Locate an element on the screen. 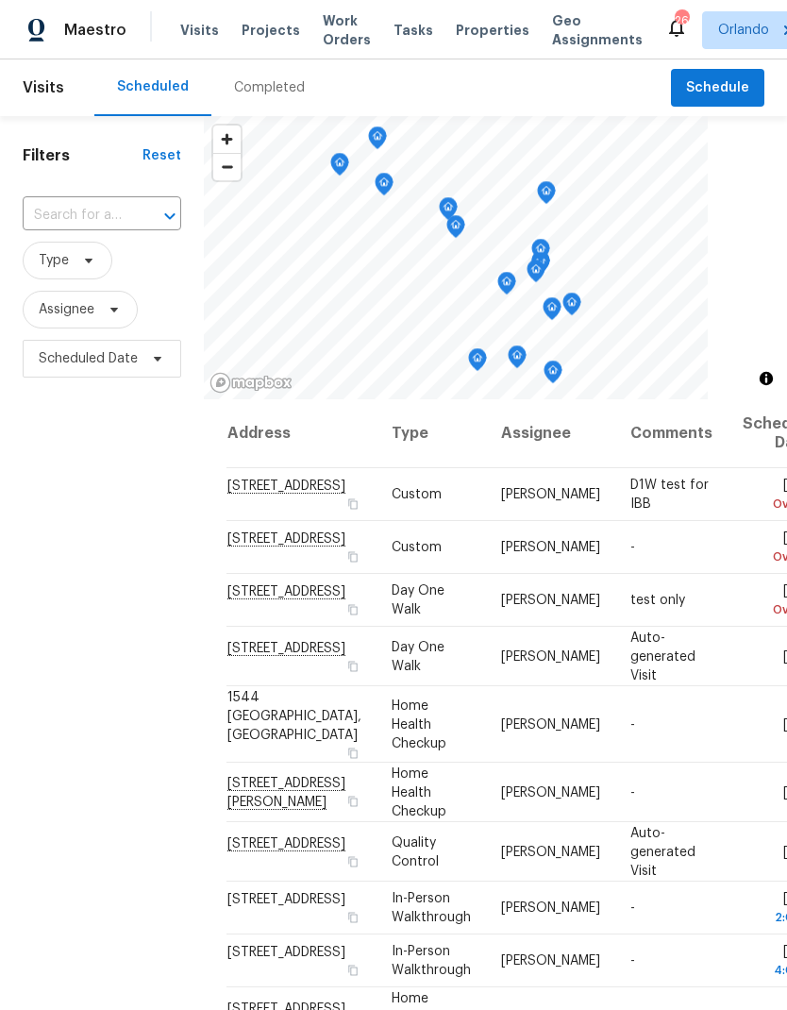 This screenshot has width=787, height=1010. button: Zoom in is located at coordinates (227, 139).